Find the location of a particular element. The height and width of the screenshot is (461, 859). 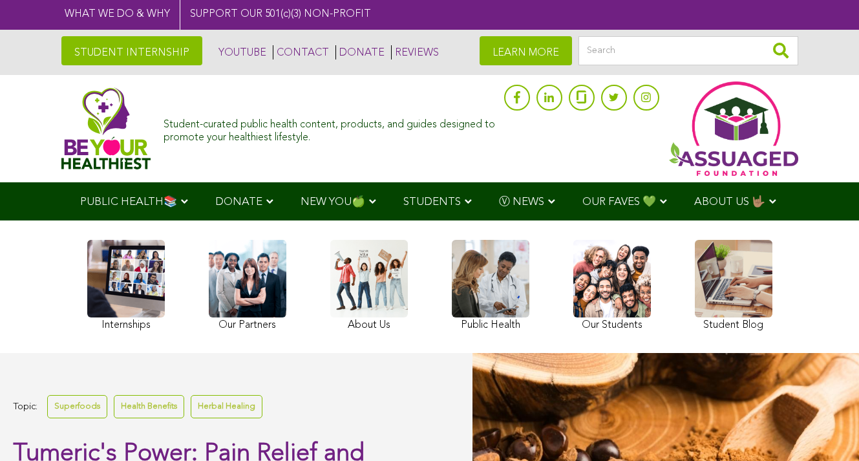

div: Chat Widget is located at coordinates (826, 430).